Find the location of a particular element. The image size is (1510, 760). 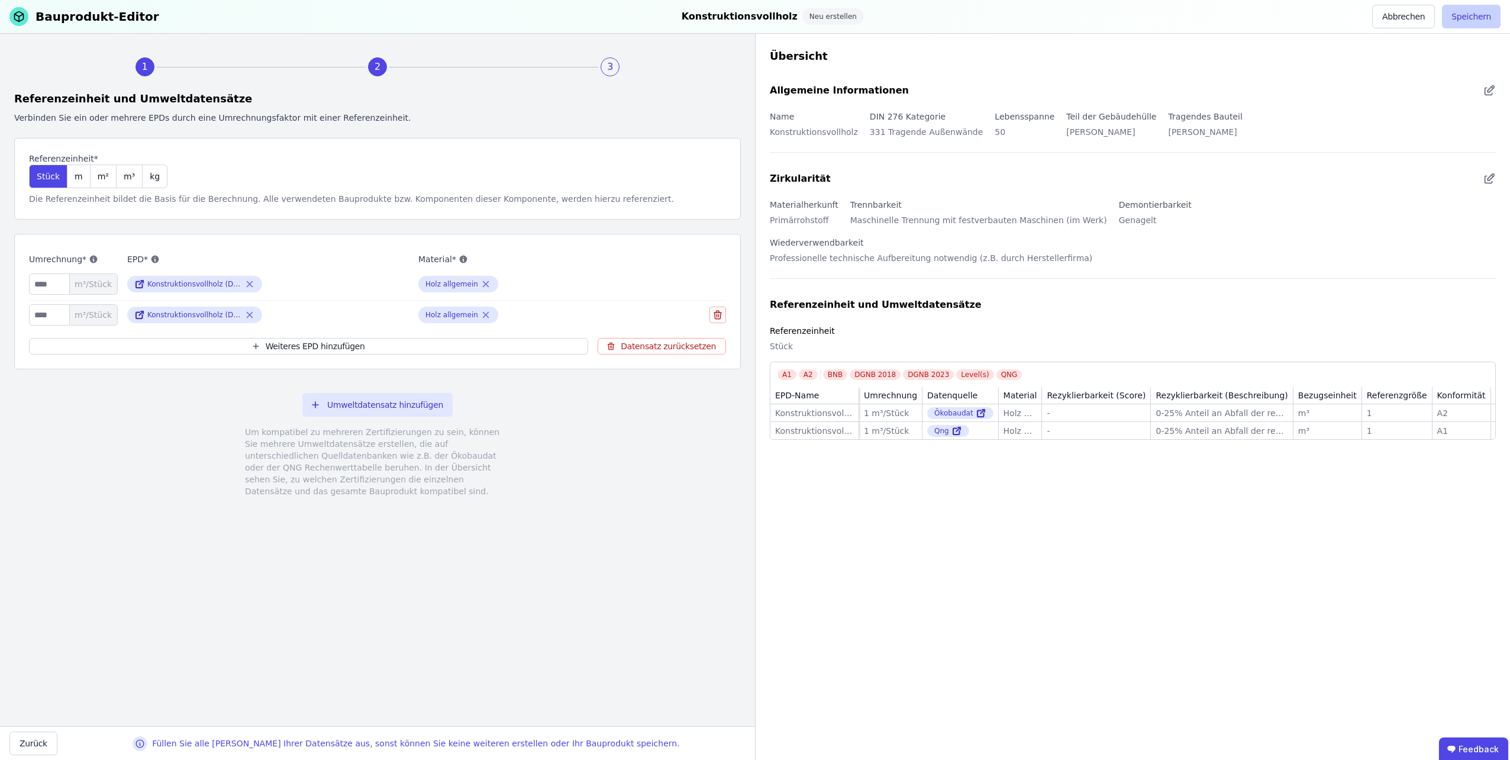

div: Rezyklierbarkeit (Beschreibung) is located at coordinates (1221, 395).